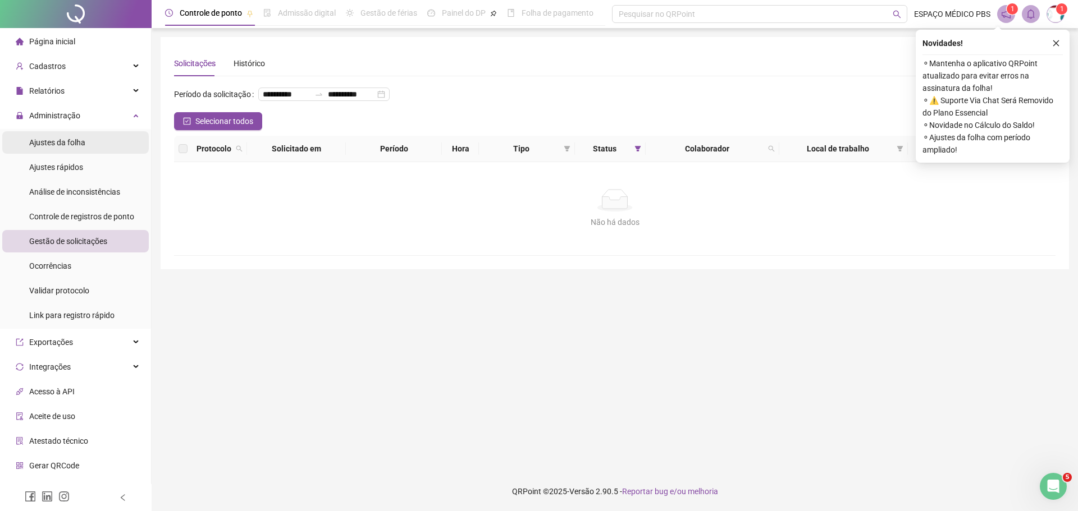 This screenshot has height=511, width=1078. What do you see at coordinates (216, 94) in the screenshot?
I see `label: Período da solicitação` at bounding box center [216, 94].